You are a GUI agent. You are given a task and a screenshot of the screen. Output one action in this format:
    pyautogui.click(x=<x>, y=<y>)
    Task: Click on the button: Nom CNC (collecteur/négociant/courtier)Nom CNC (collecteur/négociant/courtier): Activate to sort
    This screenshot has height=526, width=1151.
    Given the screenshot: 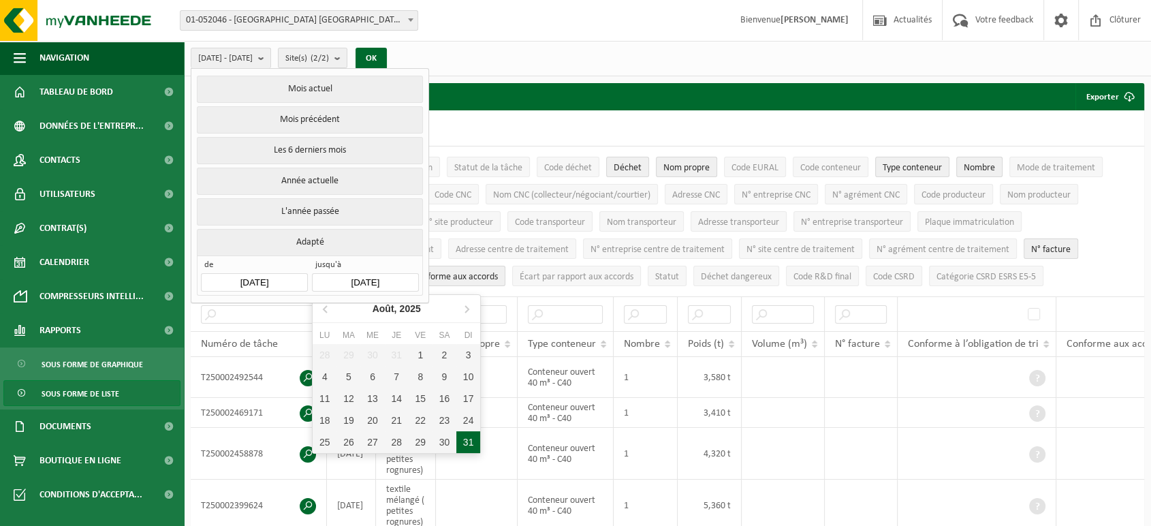 What is the action you would take?
    pyautogui.click(x=572, y=194)
    